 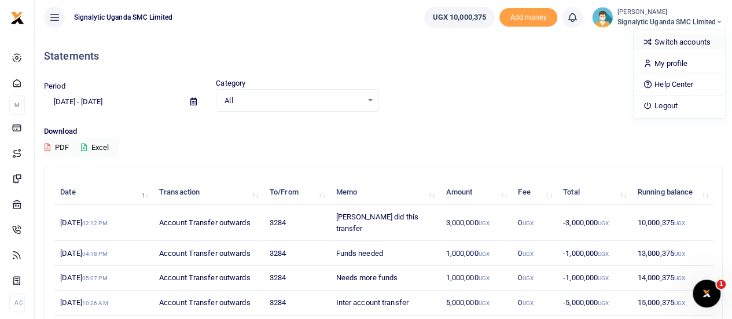 I want to click on button: Excel, so click(x=95, y=148).